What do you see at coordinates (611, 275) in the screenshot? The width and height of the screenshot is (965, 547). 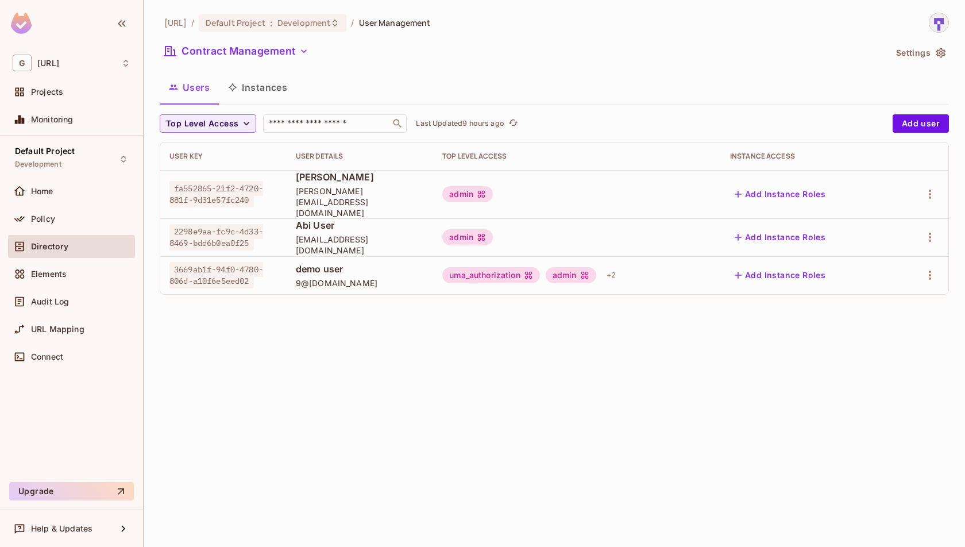 I see `div: + 2` at bounding box center [611, 275].